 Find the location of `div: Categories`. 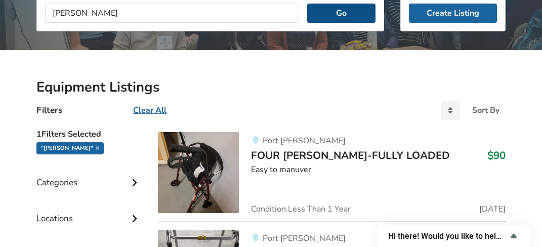

div: Categories is located at coordinates (89, 174).